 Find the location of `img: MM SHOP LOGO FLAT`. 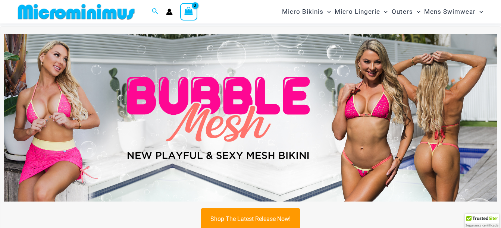

img: MM SHOP LOGO FLAT is located at coordinates (76, 12).